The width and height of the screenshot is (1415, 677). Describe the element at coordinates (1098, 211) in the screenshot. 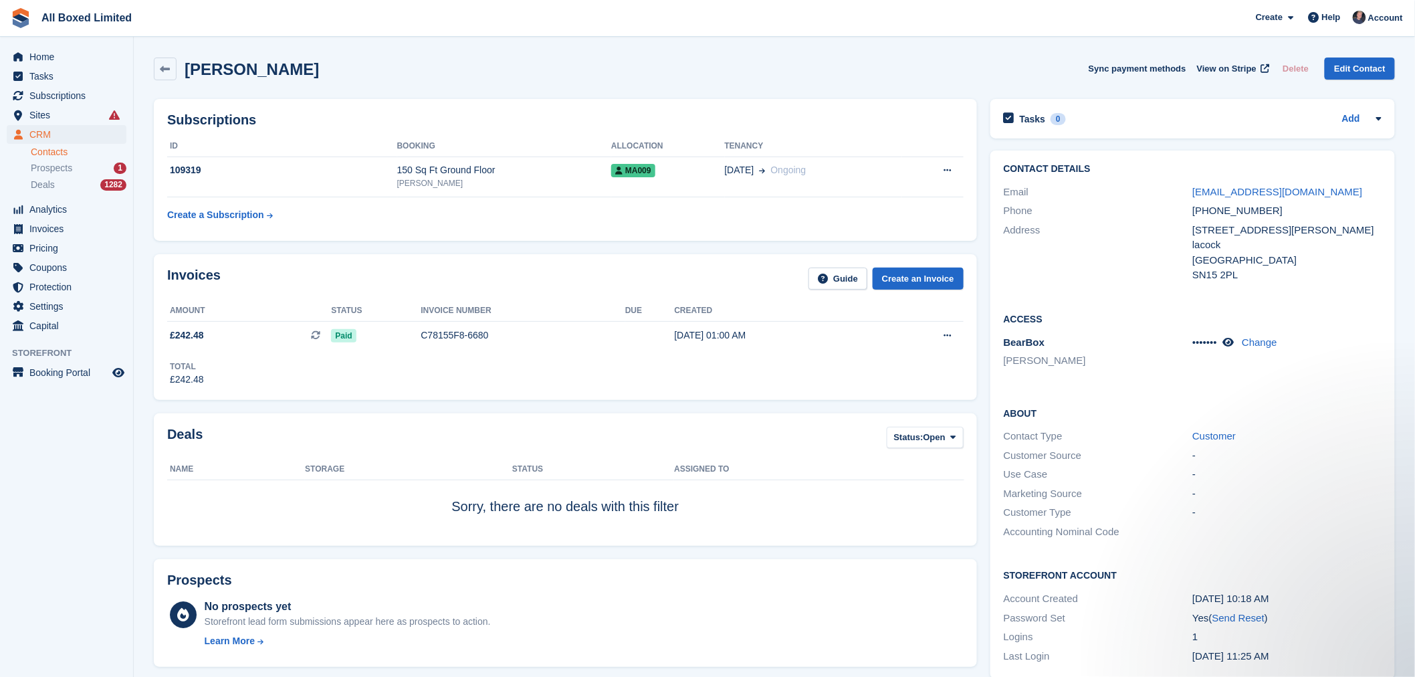

I see `div: Phone` at that location.